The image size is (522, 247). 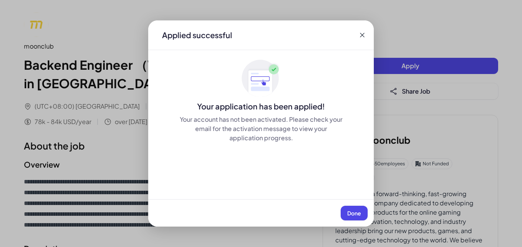 What do you see at coordinates (261, 79) in the screenshot?
I see `img: ApplyedMaskGroup3.svg` at bounding box center [261, 79].